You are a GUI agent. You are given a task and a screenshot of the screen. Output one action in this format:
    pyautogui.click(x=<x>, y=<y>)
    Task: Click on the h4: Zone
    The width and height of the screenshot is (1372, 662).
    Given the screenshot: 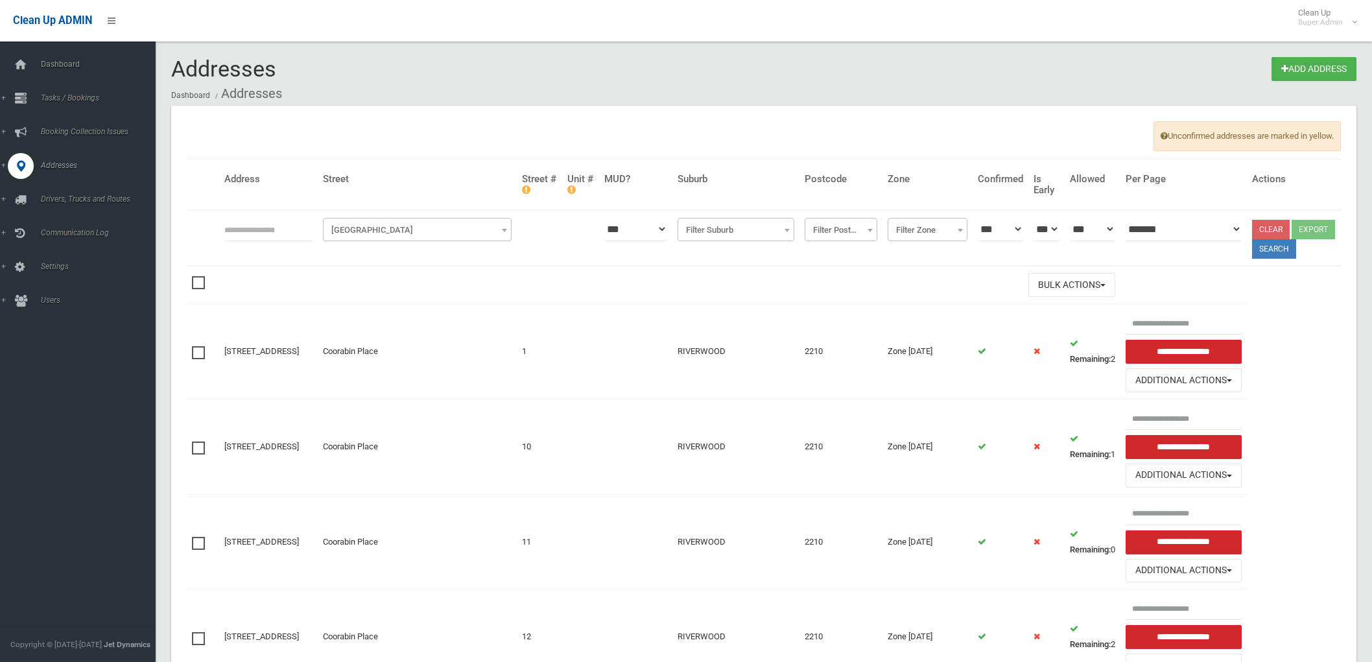 What is the action you would take?
    pyautogui.click(x=927, y=179)
    